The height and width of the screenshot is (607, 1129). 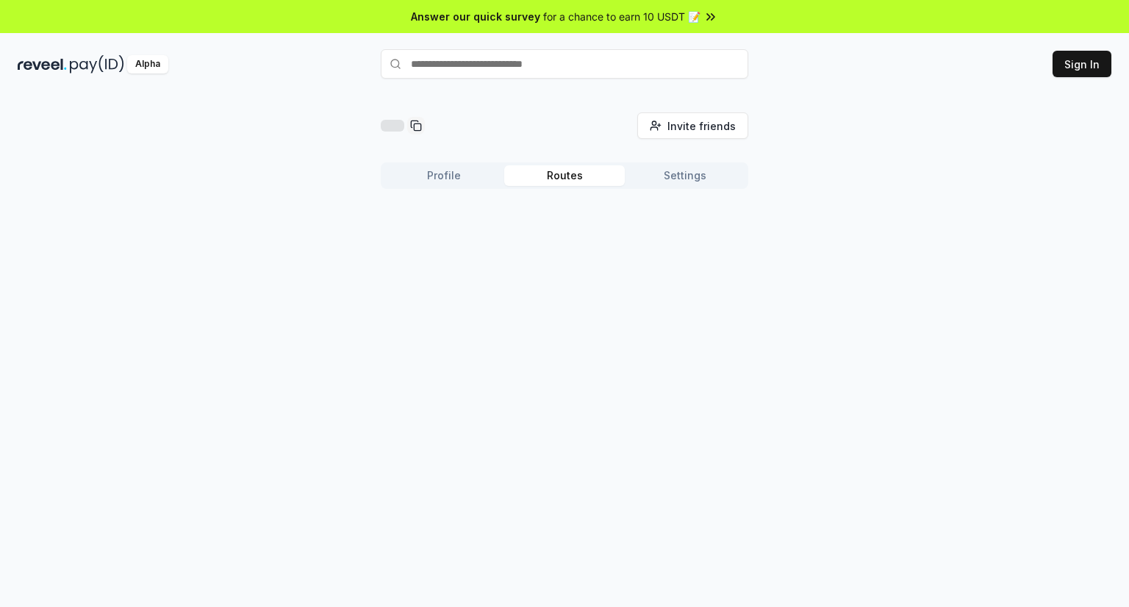 I want to click on span: Answer our quick survey, so click(x=476, y=16).